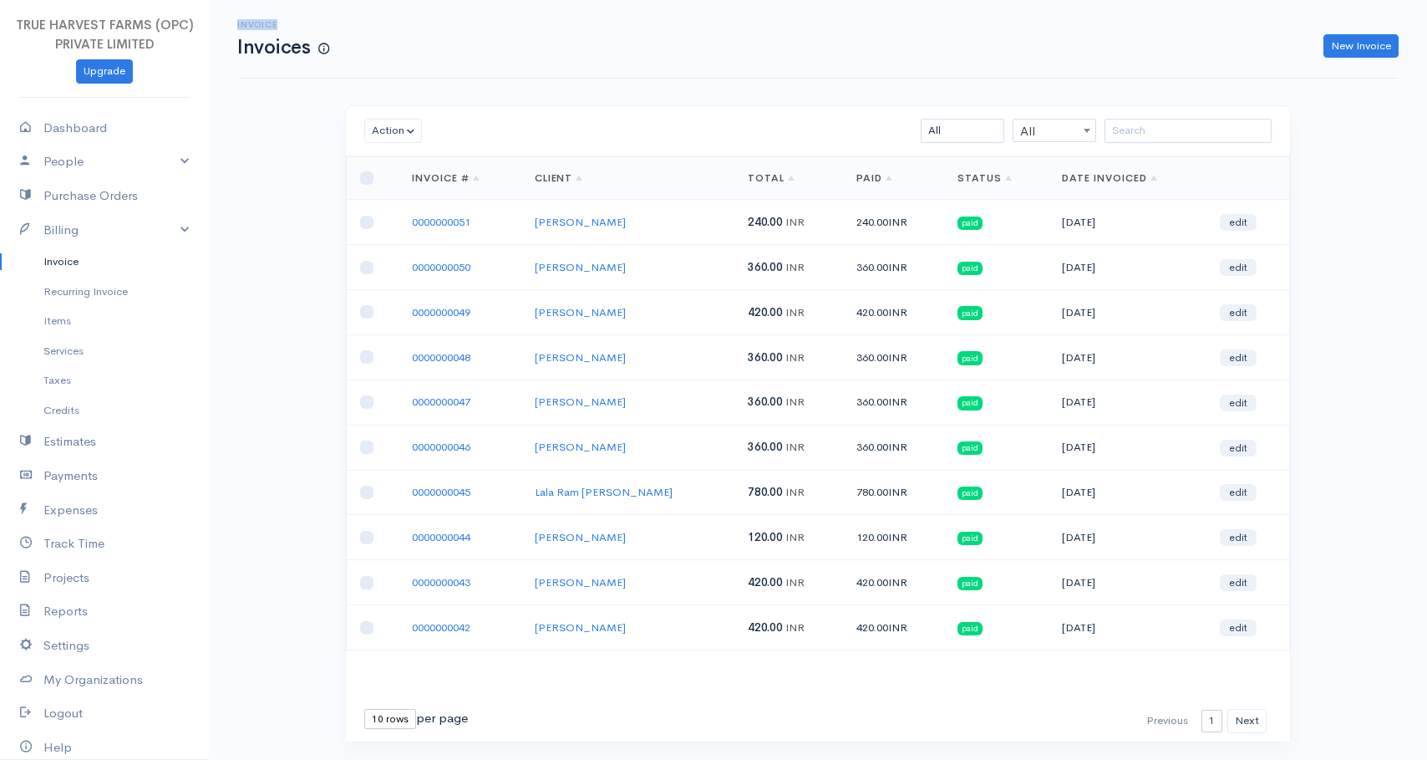 Image resolution: width=1427 pixels, height=760 pixels. What do you see at coordinates (893, 222) in the screenshot?
I see `td: 240.00` at bounding box center [893, 222].